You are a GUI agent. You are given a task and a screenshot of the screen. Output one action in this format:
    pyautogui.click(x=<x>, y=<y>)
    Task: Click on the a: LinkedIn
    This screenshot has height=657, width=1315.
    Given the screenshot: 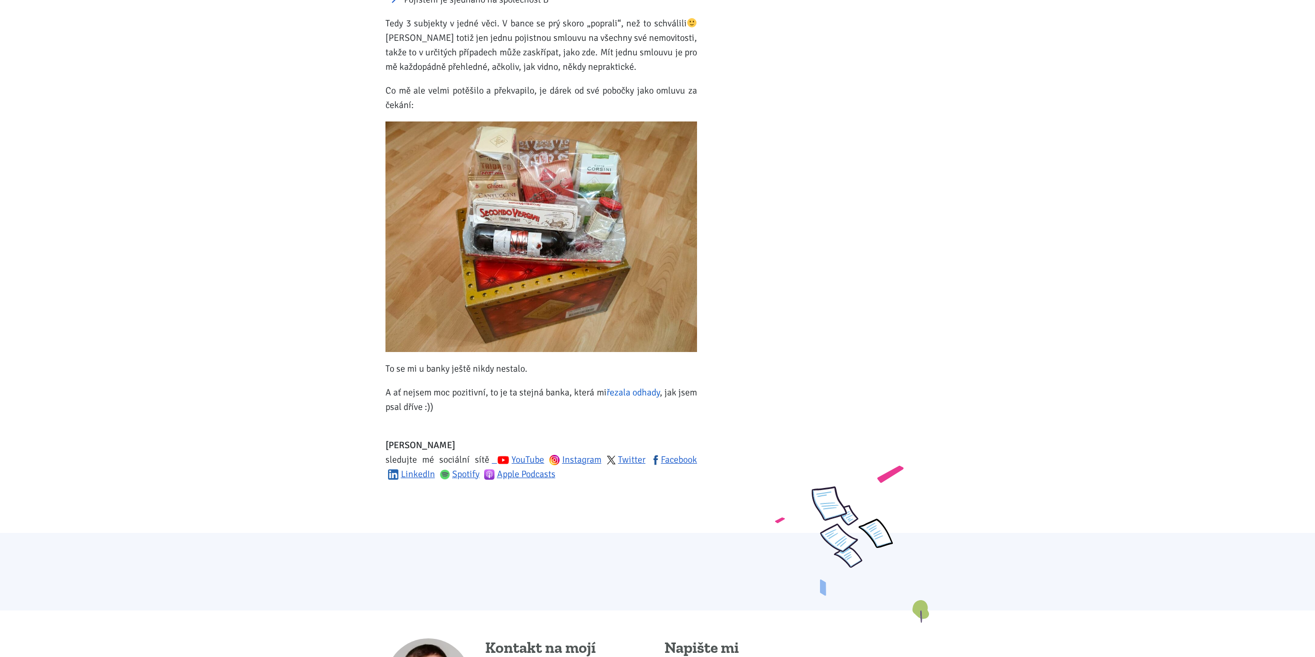 What is the action you would take?
    pyautogui.click(x=411, y=474)
    